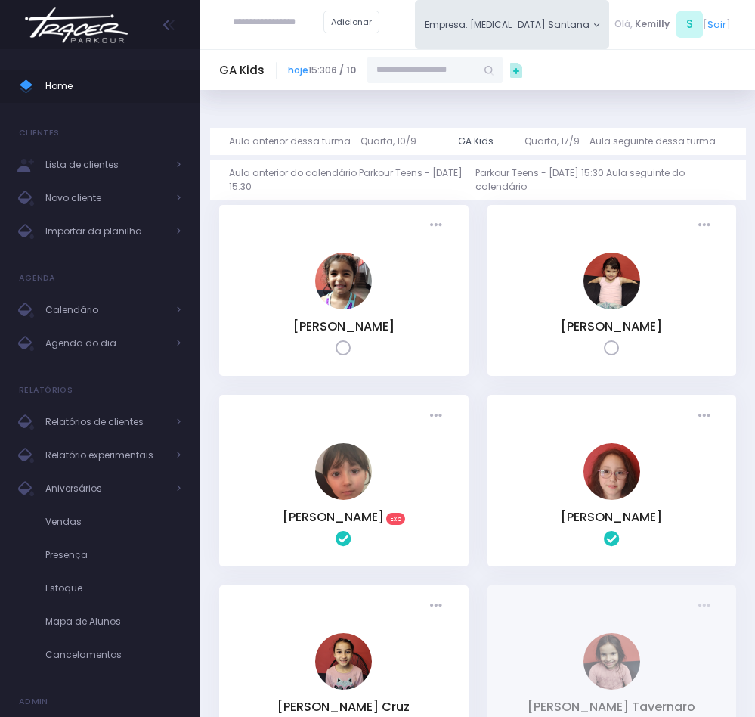 This screenshot has height=717, width=755. I want to click on a: Chiara Marques Fantin, so click(343, 305).